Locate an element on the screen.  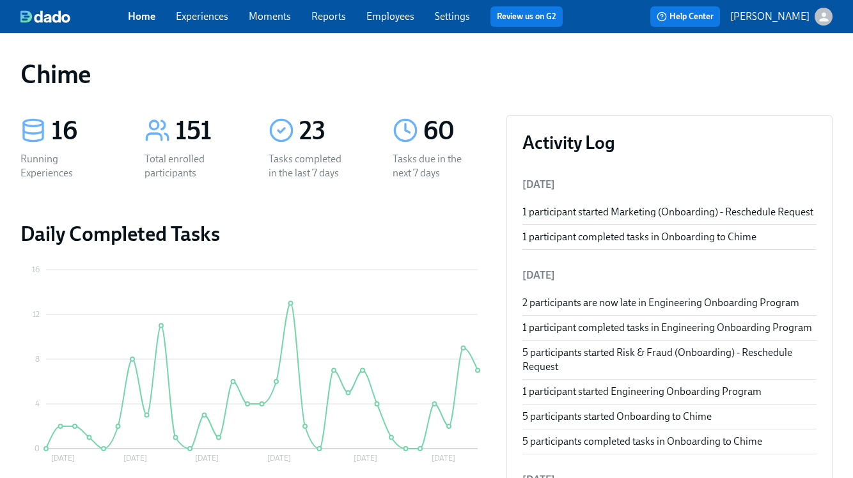
button: Review us on G2 is located at coordinates (526, 17).